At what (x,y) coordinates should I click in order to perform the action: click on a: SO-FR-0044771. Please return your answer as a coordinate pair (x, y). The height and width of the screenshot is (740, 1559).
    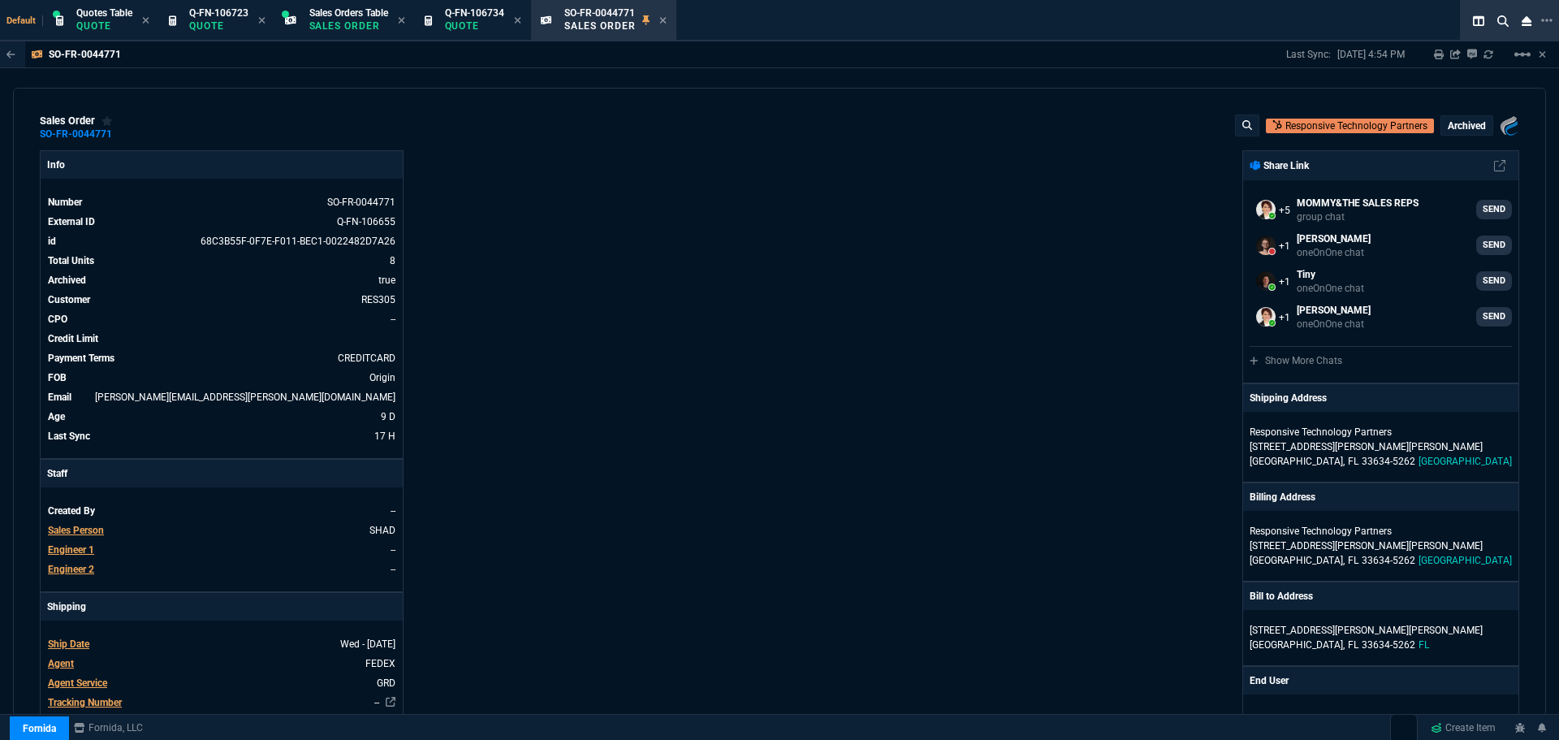
    Looking at the image, I should click on (76, 134).